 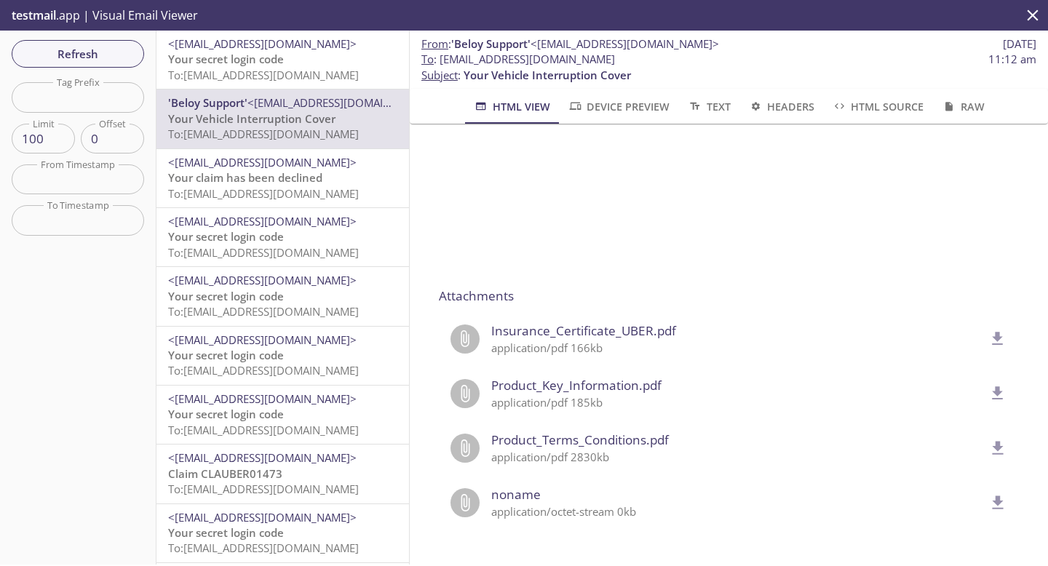 I want to click on p: application/pdf 166kb, so click(x=738, y=348).